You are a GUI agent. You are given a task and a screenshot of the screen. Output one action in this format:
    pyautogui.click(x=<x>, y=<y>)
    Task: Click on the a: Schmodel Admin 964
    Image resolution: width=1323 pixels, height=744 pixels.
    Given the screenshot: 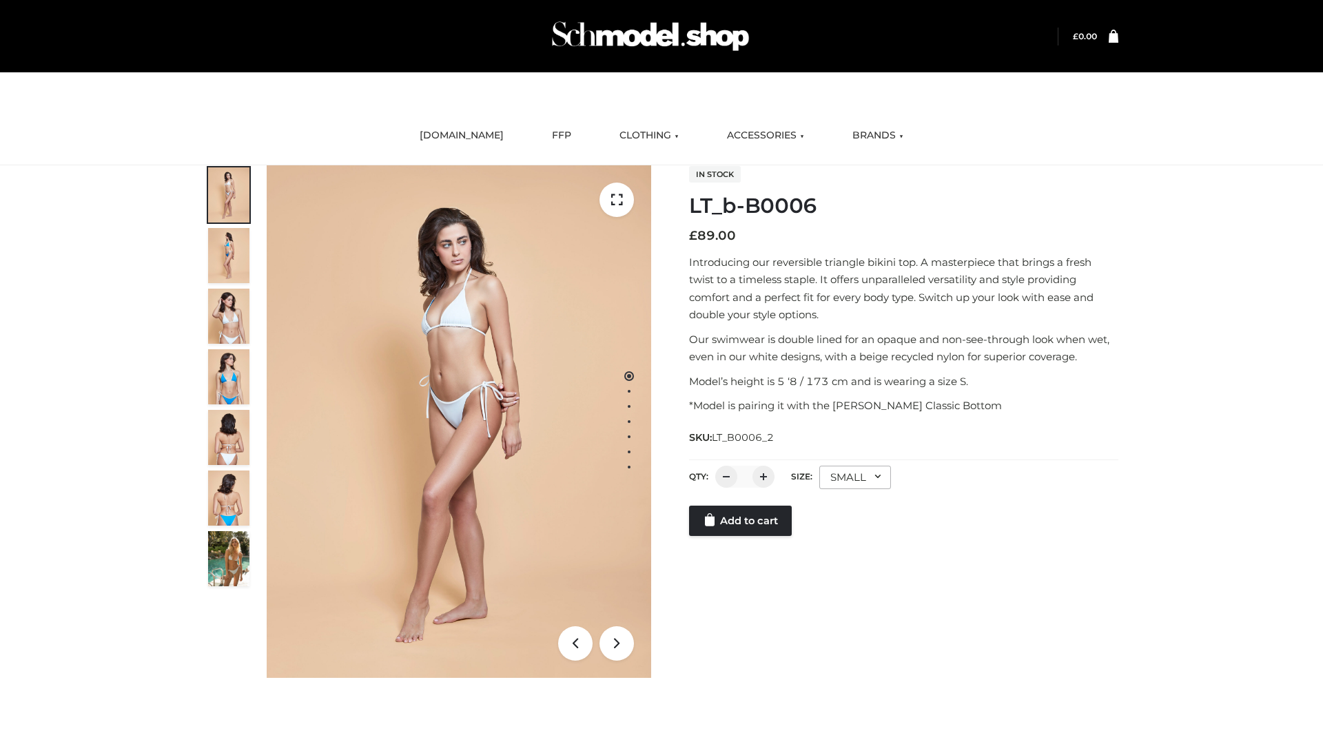 What is the action you would take?
    pyautogui.click(x=650, y=36)
    